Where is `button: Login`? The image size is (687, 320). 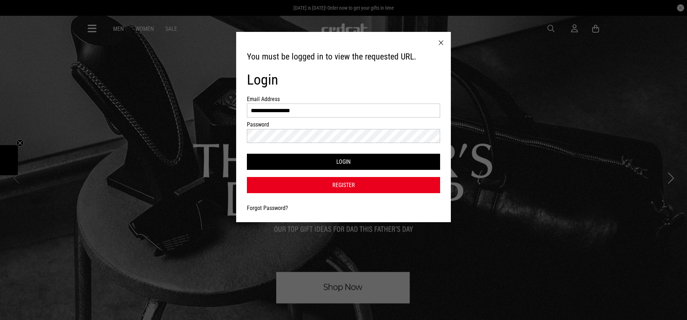 button: Login is located at coordinates (344, 161).